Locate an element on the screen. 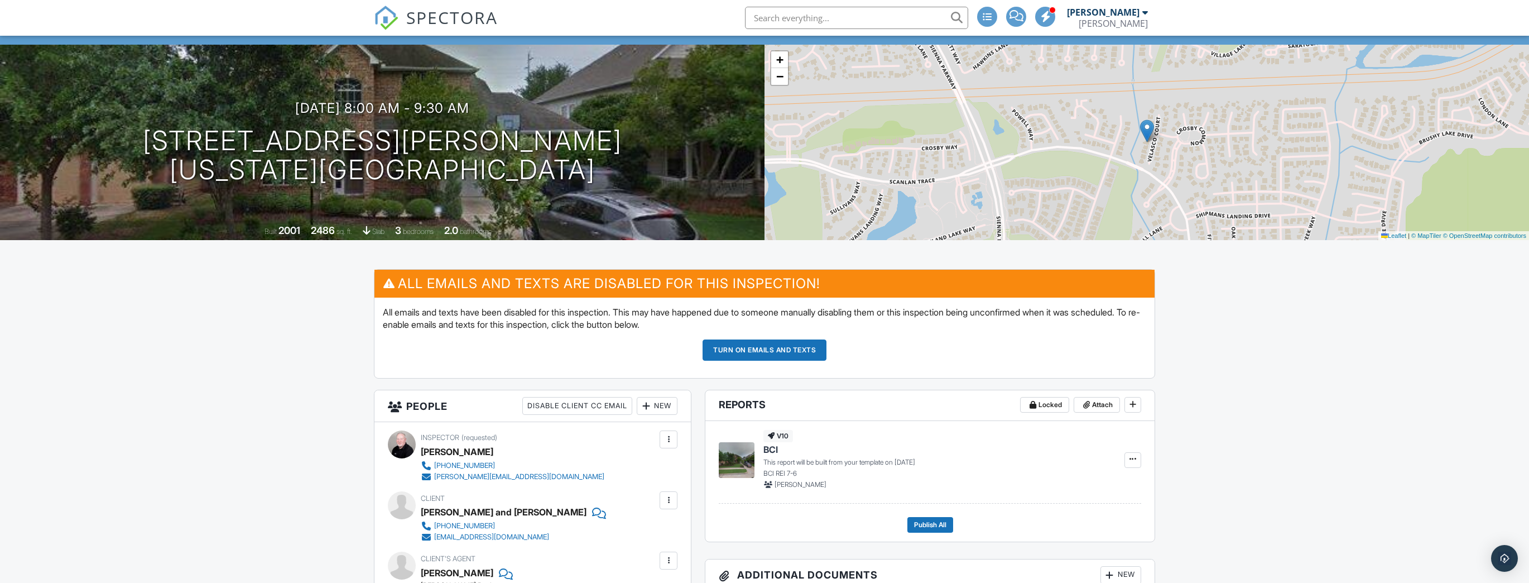 This screenshot has width=1529, height=583. span: sq. ft. is located at coordinates (344, 231).